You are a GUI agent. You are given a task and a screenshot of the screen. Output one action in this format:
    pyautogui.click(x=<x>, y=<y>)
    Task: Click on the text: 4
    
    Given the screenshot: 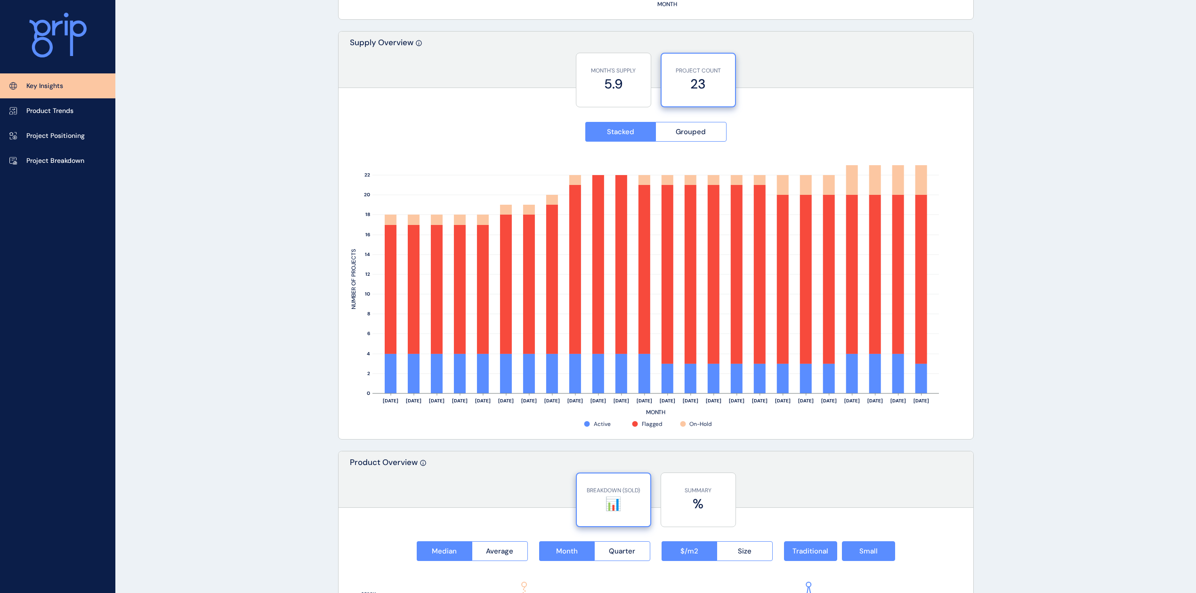 What is the action you would take?
    pyautogui.click(x=368, y=354)
    